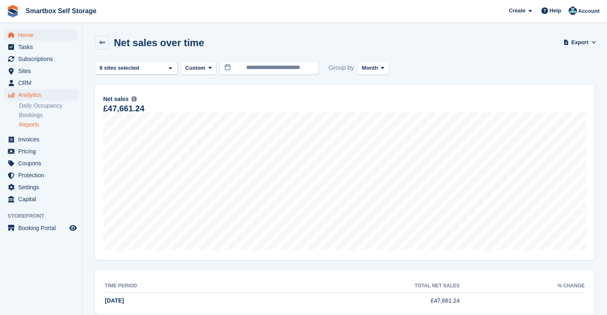 This screenshot has height=315, width=607. I want to click on span: Sites, so click(43, 71).